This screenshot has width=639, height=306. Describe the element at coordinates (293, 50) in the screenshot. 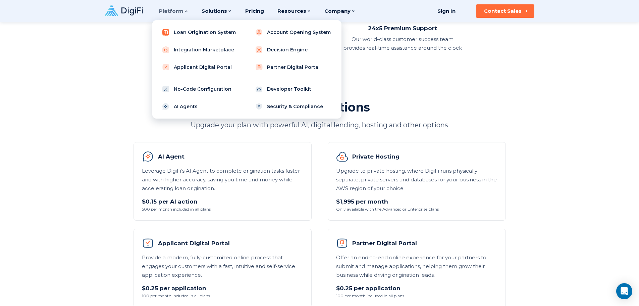

I see `a: Decision Engine` at that location.